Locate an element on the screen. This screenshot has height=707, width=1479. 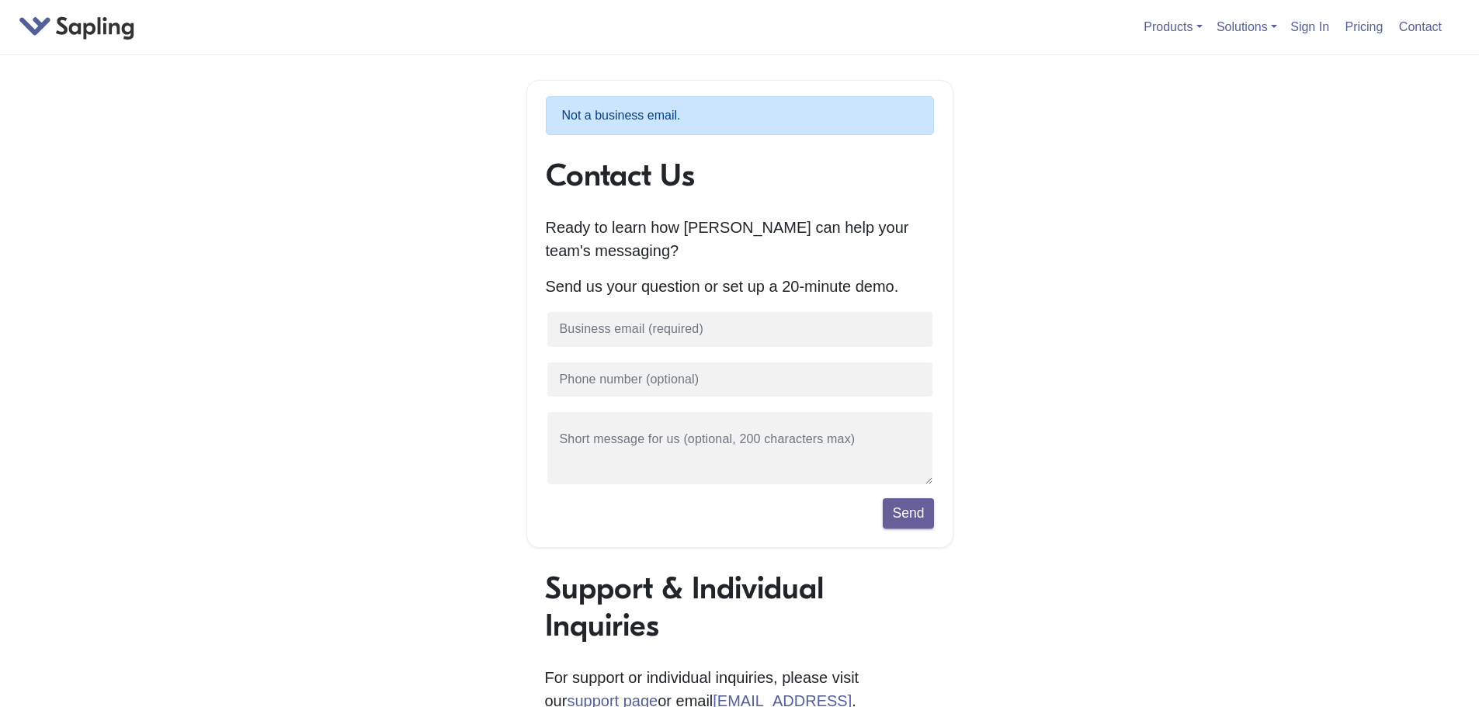
p: Not a business email. is located at coordinates (740, 116).